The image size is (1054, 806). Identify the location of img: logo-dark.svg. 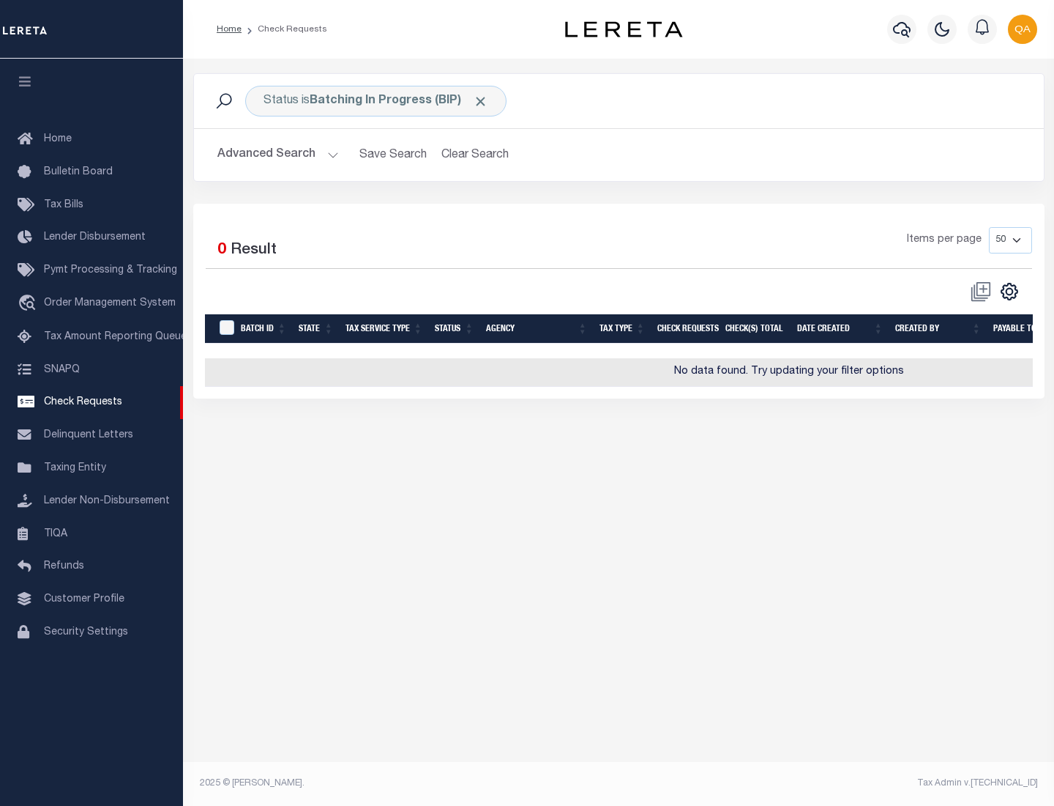
(624, 29).